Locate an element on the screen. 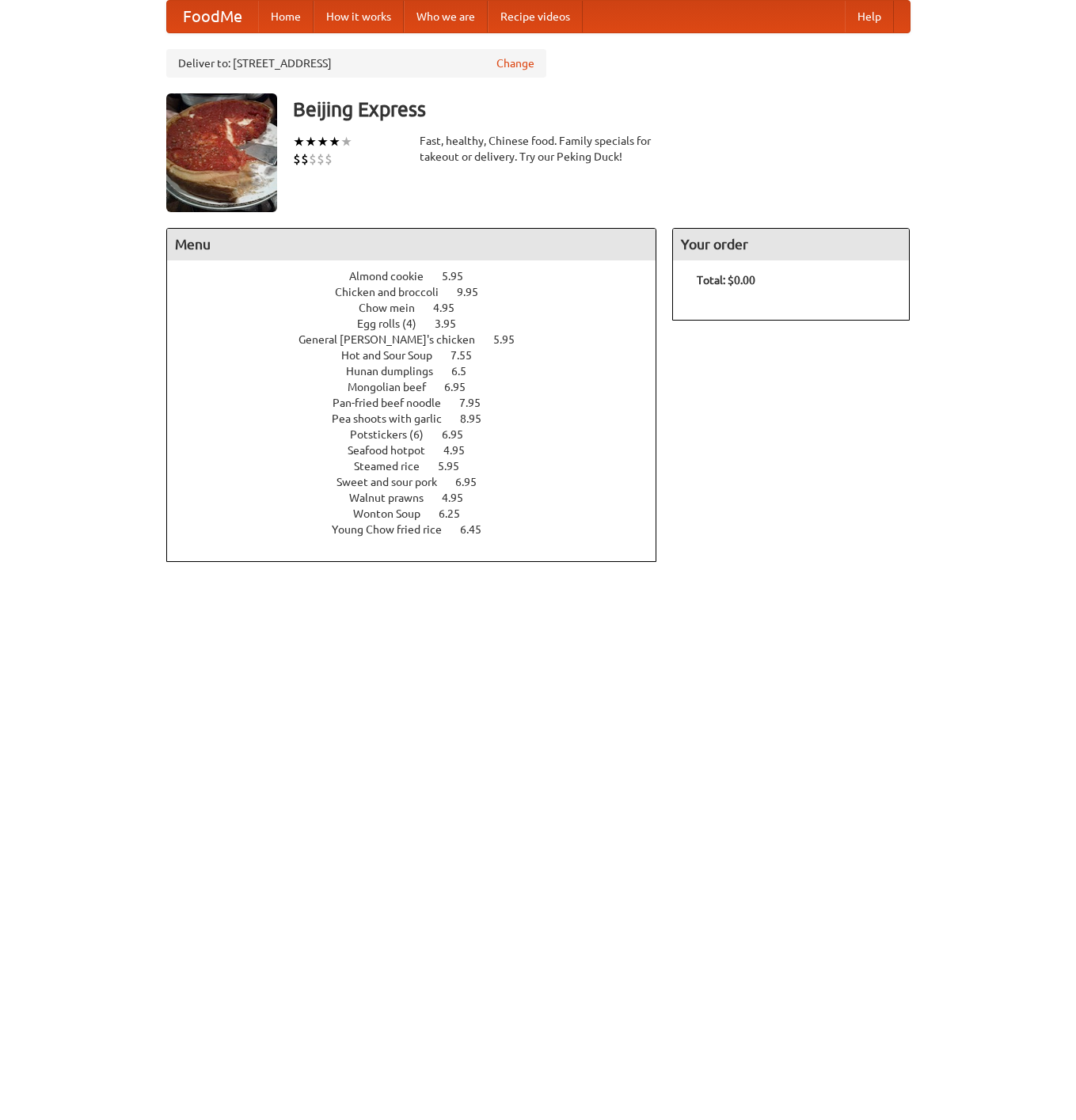 This screenshot has height=1120, width=1076. a: Mongolian beef 6.95 is located at coordinates (421, 387).